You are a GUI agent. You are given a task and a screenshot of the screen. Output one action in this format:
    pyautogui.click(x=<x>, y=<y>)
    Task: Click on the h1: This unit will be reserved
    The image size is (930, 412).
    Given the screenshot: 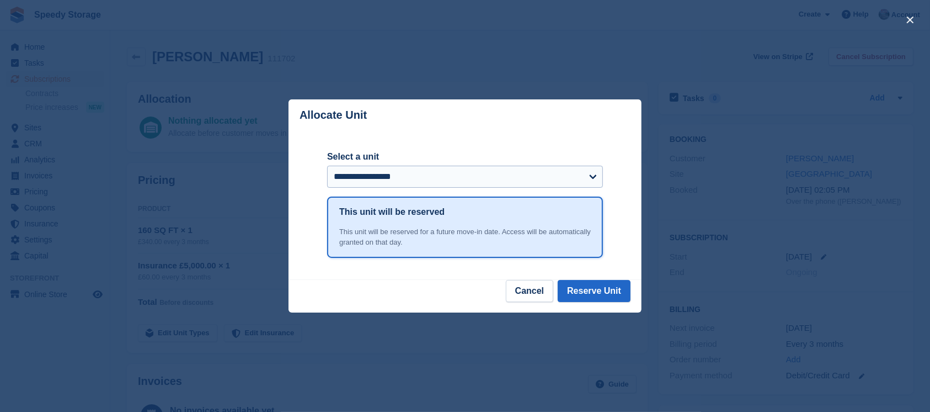 What is the action you would take?
    pyautogui.click(x=392, y=212)
    